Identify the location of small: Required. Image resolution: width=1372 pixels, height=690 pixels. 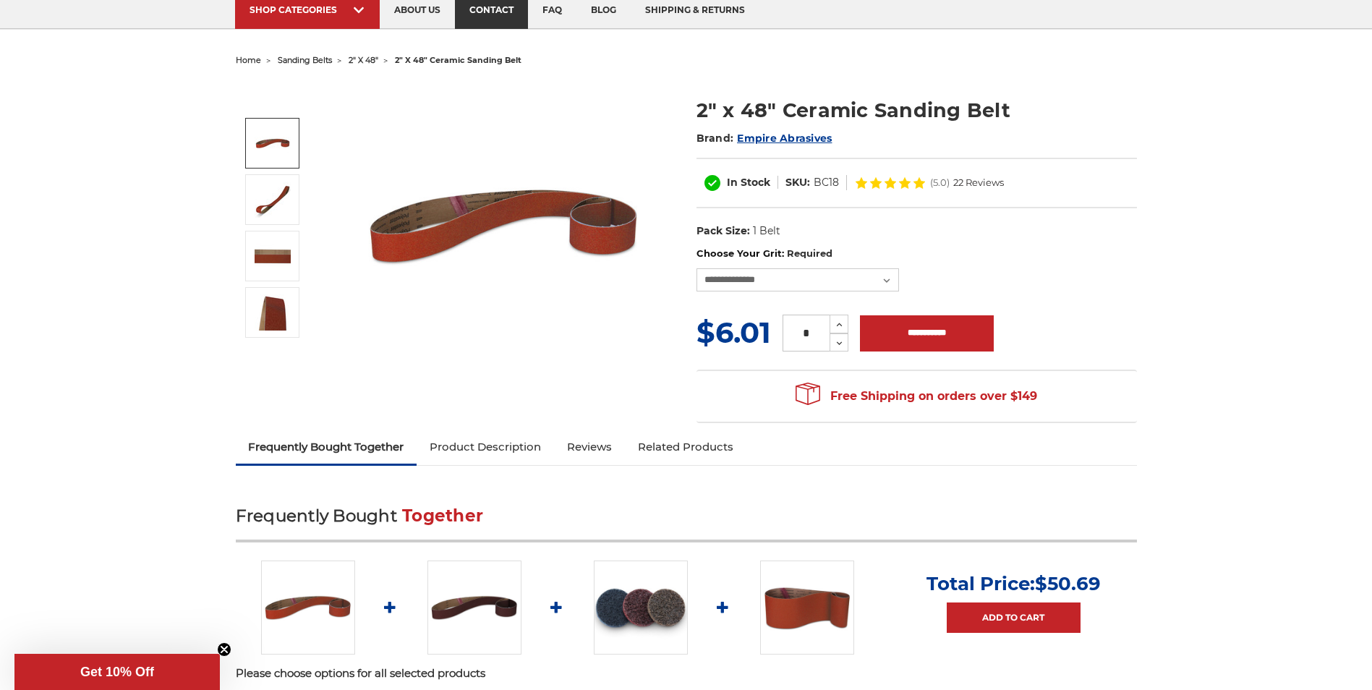
(809, 253).